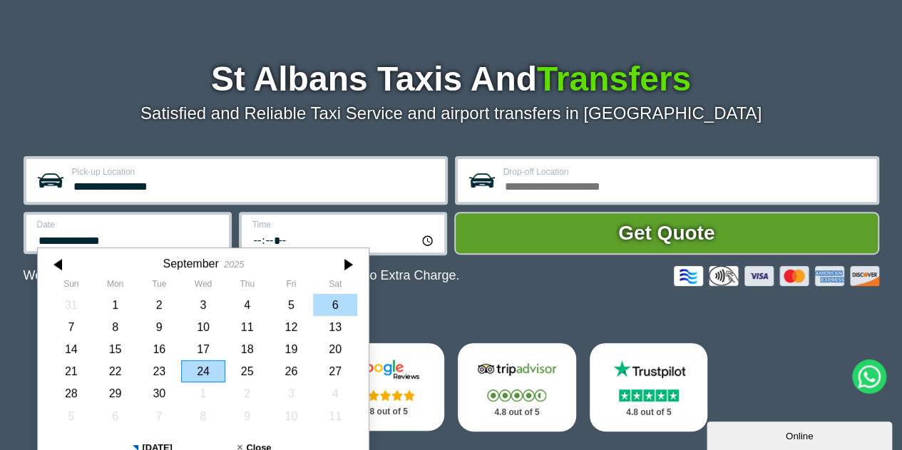  I want to click on div: 01 September 2025, so click(115, 304).